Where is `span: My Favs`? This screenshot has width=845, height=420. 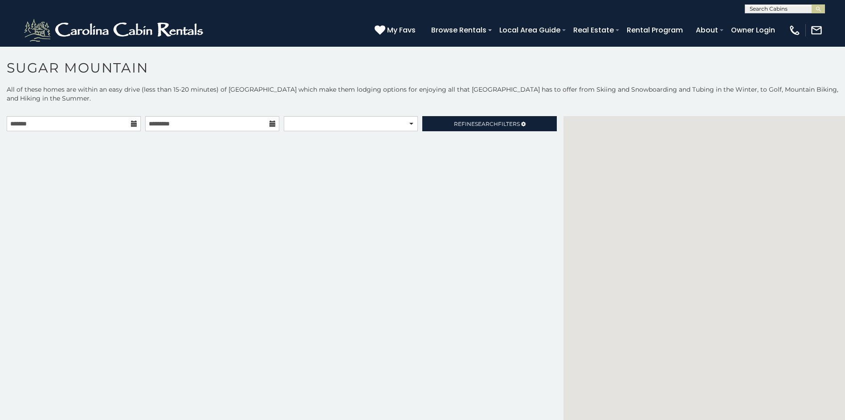 span: My Favs is located at coordinates (401, 30).